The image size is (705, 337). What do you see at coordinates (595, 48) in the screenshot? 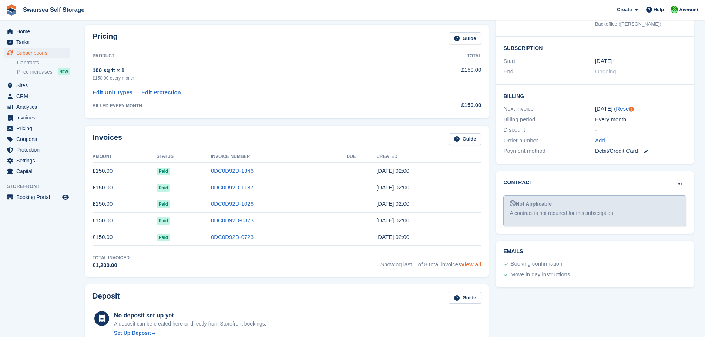
I see `h2: Subscription` at bounding box center [595, 48].